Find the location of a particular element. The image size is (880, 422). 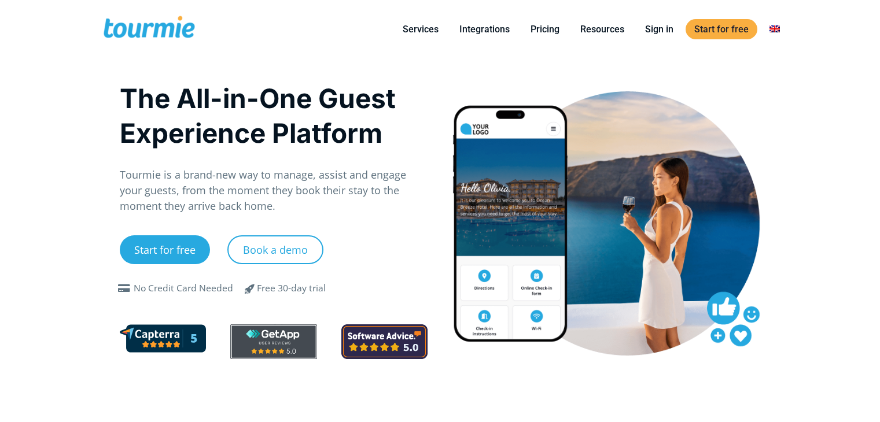

a: Pricing is located at coordinates (545, 29).